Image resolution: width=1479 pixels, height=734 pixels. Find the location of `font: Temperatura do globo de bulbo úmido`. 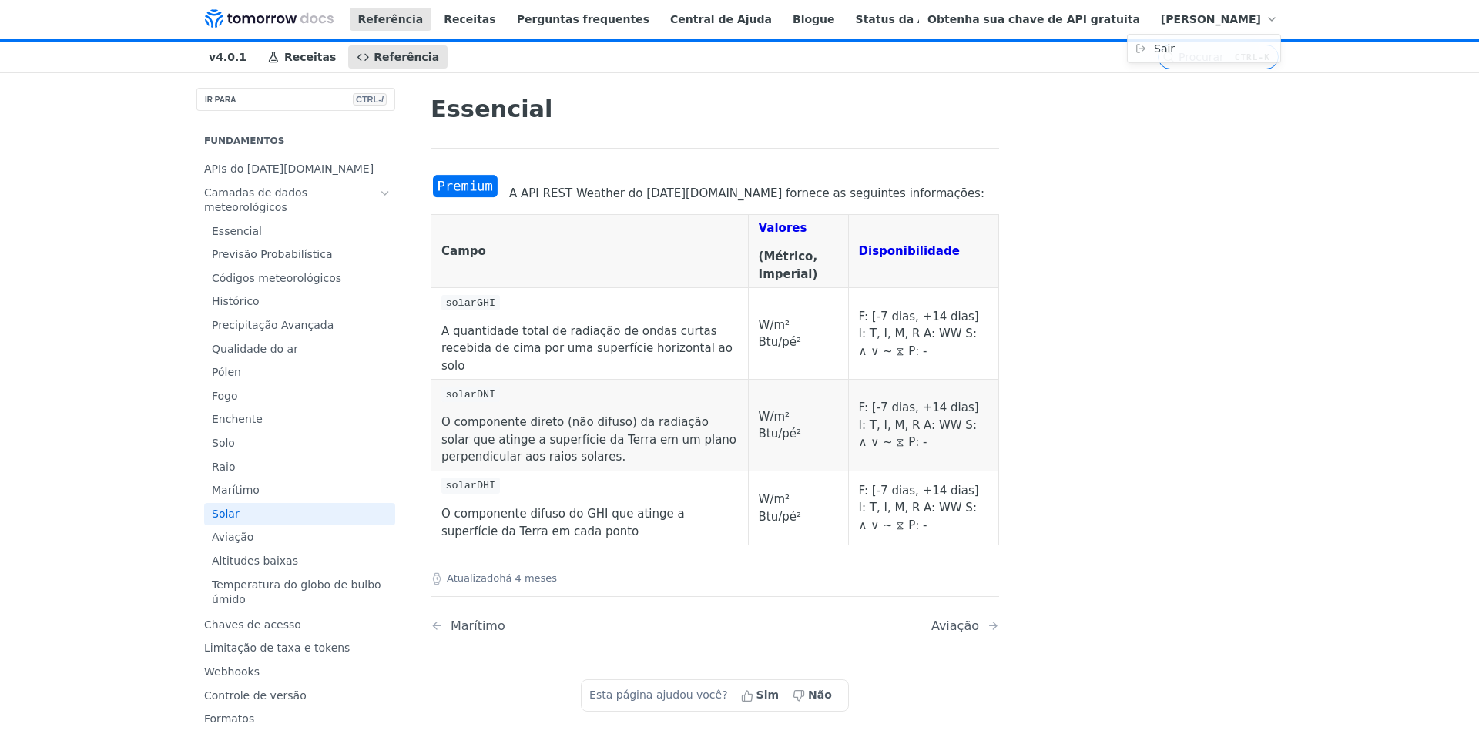

font: Temperatura do globo de bulbo úmido is located at coordinates (297, 593).